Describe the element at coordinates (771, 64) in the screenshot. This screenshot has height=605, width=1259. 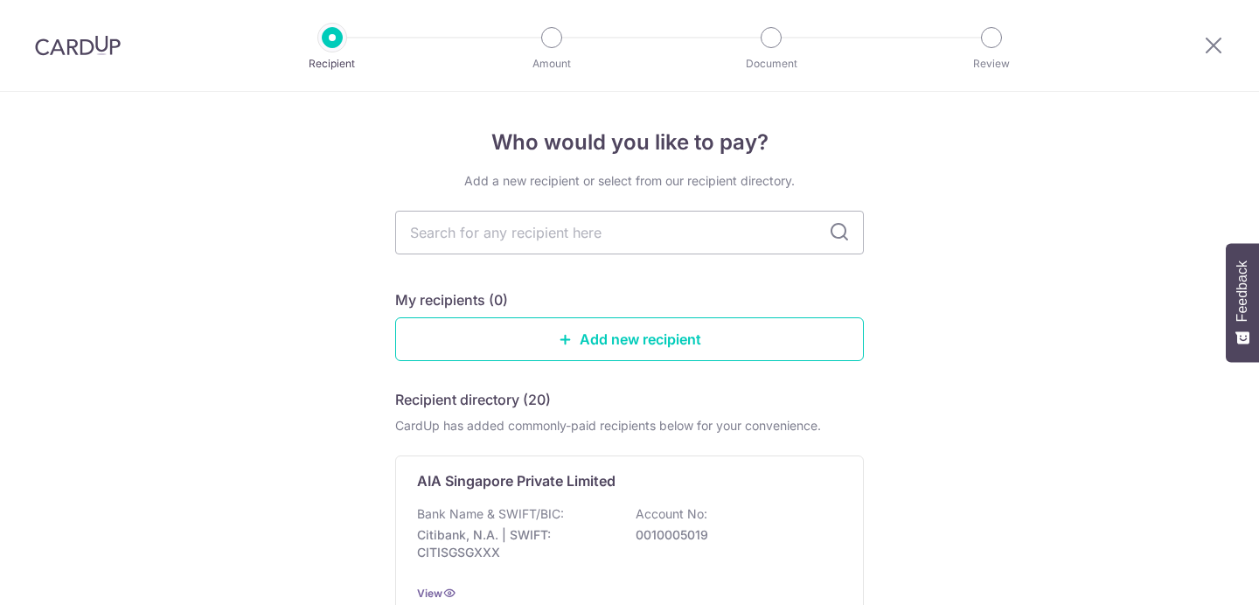
I see `p: Document` at that location.